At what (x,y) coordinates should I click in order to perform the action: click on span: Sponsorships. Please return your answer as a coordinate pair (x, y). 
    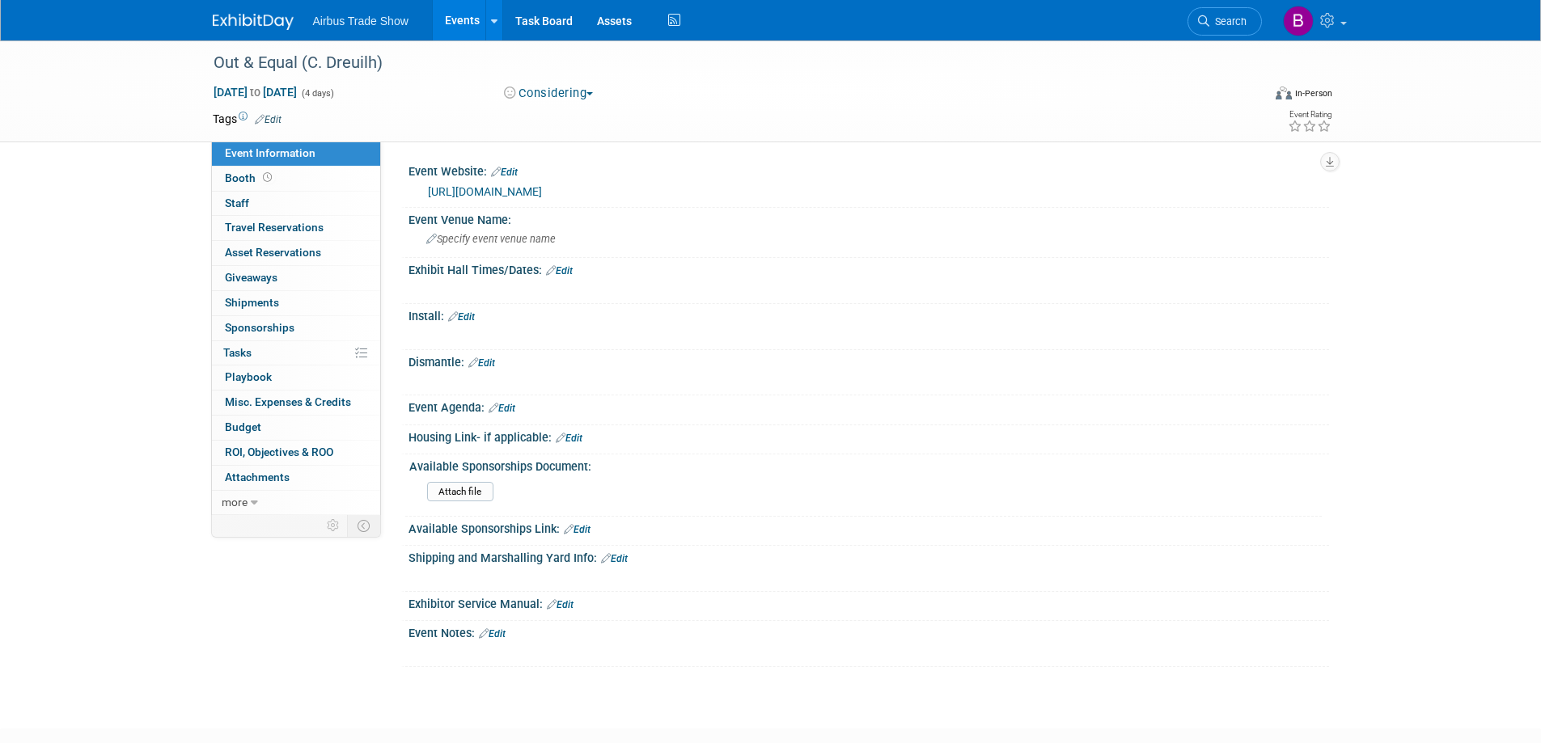
    Looking at the image, I should click on (260, 328).